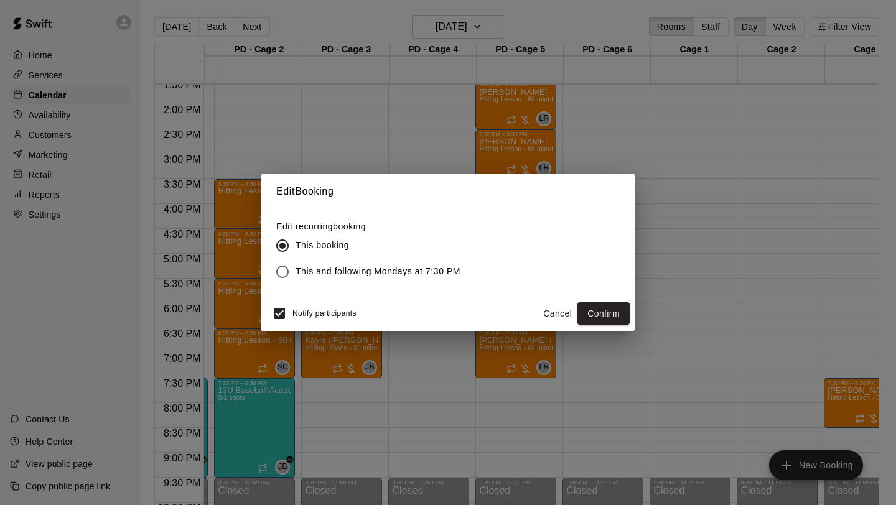  I want to click on span: This and following Mondays at 7:30 PM, so click(378, 271).